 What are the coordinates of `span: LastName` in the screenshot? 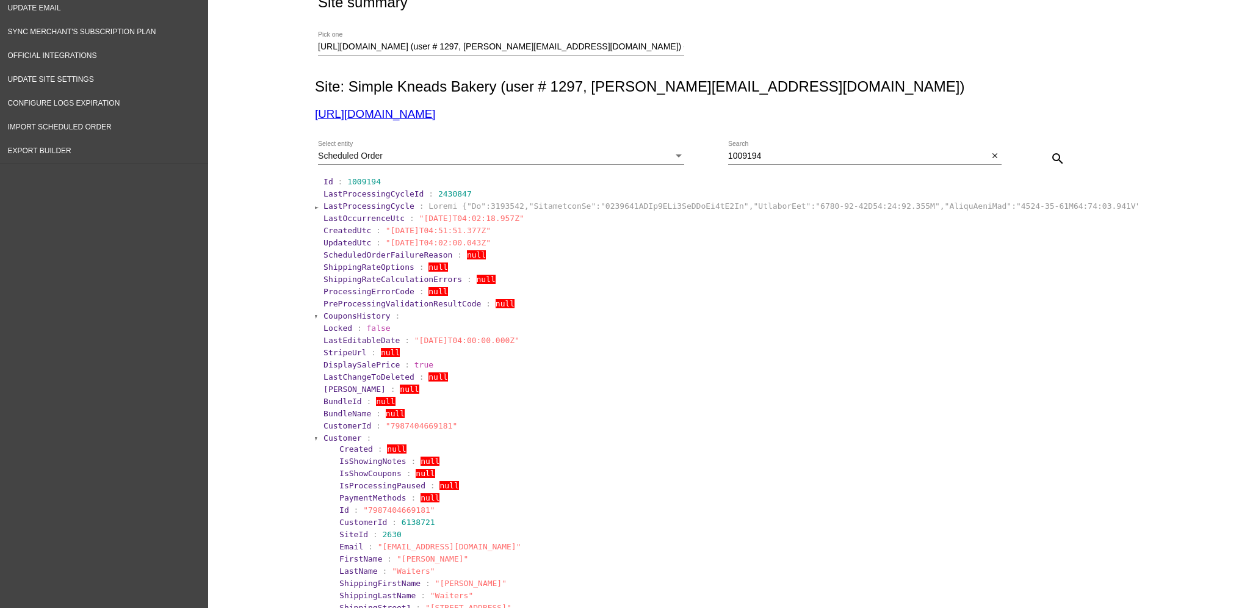 It's located at (358, 570).